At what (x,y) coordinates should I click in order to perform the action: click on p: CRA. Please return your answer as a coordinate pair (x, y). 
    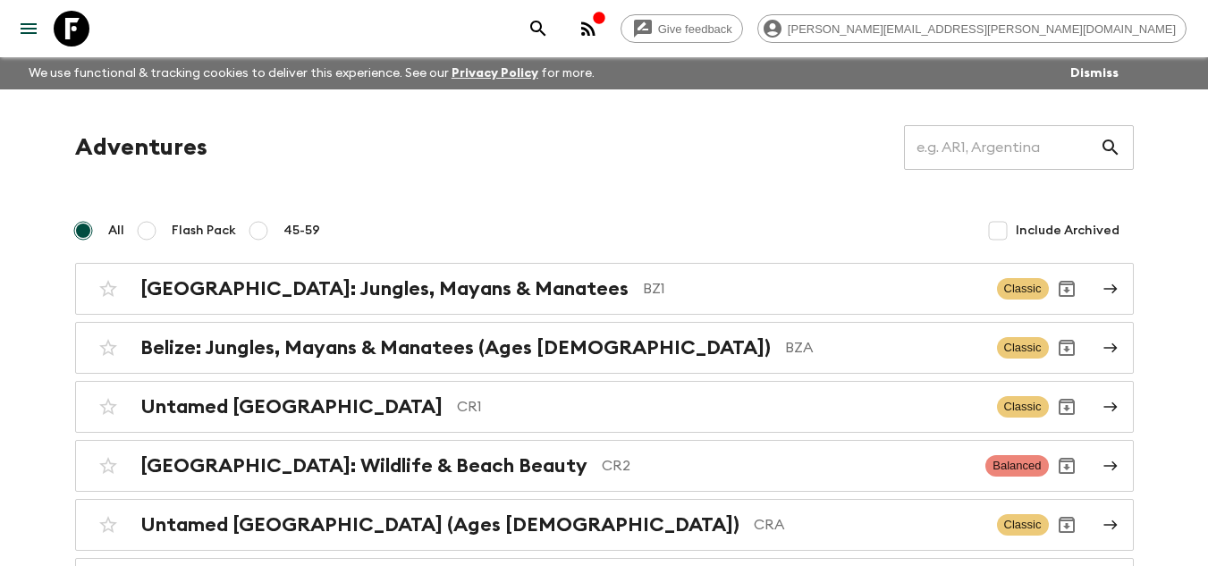
    Looking at the image, I should click on (868, 525).